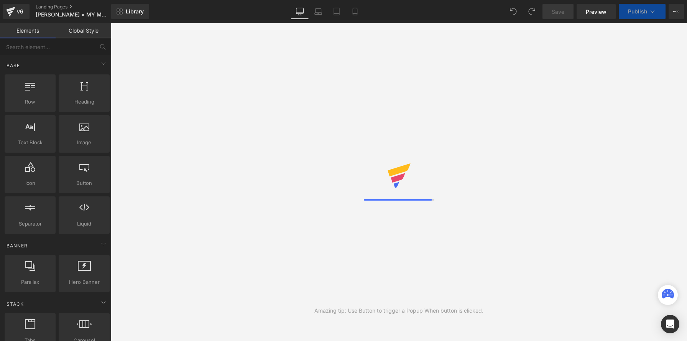 The height and width of the screenshot is (341, 687). Describe the element at coordinates (15, 304) in the screenshot. I see `span: Stack` at that location.